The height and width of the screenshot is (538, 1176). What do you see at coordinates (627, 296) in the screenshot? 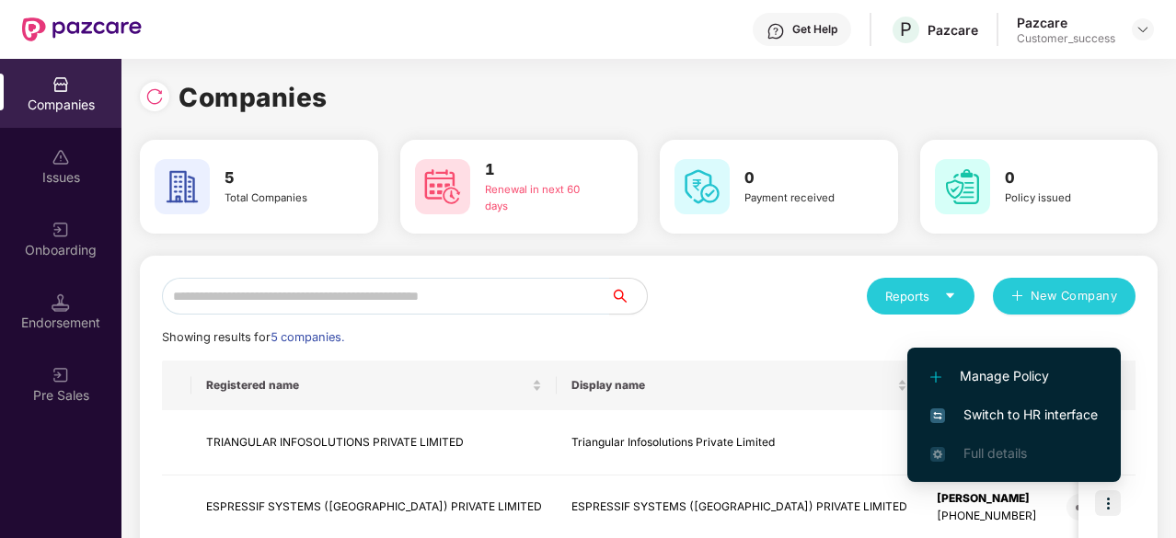
I see `span: search` at bounding box center [627, 296].